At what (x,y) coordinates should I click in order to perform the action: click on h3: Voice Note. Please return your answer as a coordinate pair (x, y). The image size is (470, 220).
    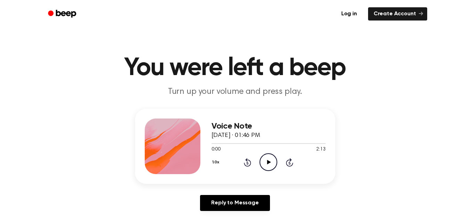
    Looking at the image, I should click on (269, 126).